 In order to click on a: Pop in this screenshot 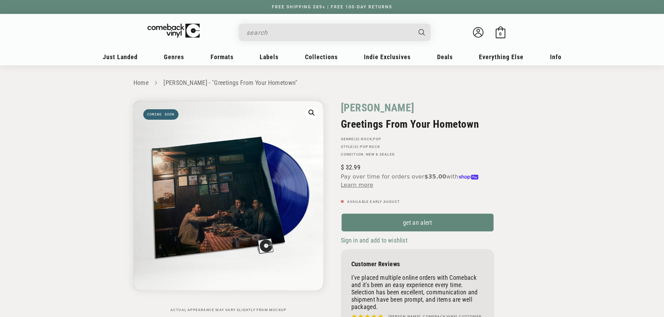, I will do `click(377, 139)`.